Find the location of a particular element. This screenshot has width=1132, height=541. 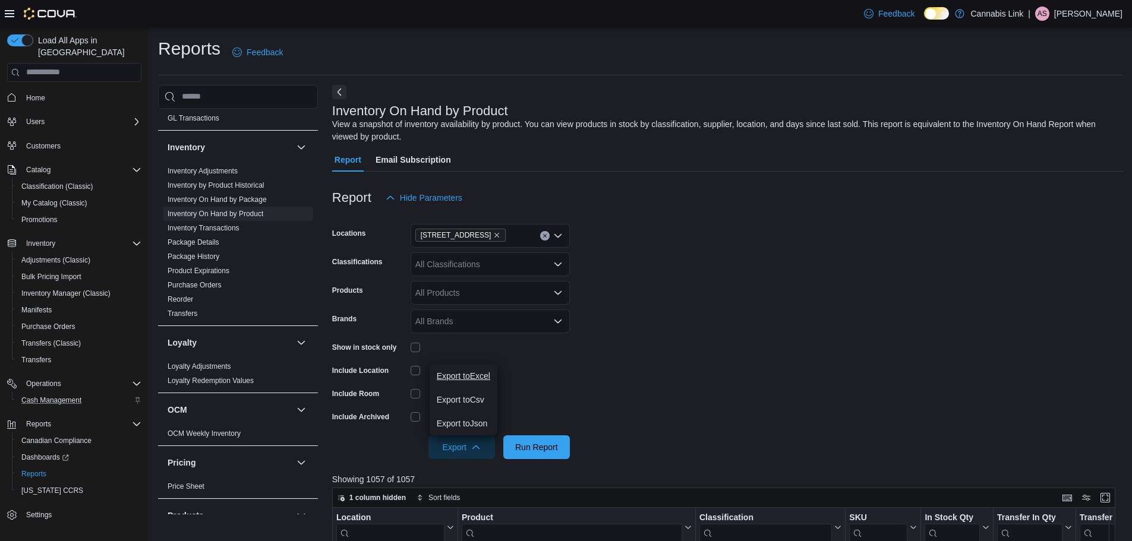

span: 509 Commissioners Rd W is located at coordinates (460, 235).